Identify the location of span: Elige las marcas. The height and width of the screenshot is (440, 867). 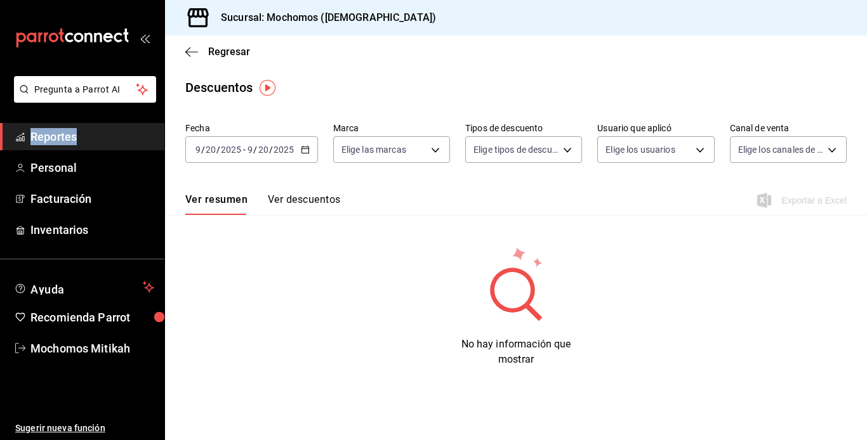
(374, 150).